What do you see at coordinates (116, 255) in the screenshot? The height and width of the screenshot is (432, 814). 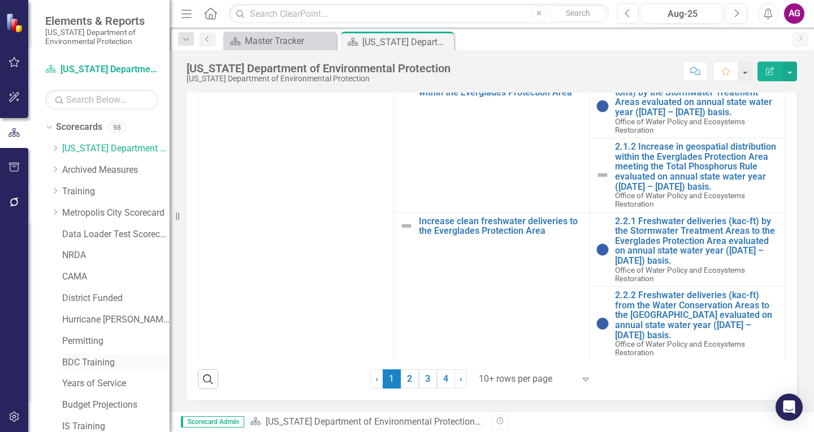 I see `a: NRDA` at bounding box center [116, 255].